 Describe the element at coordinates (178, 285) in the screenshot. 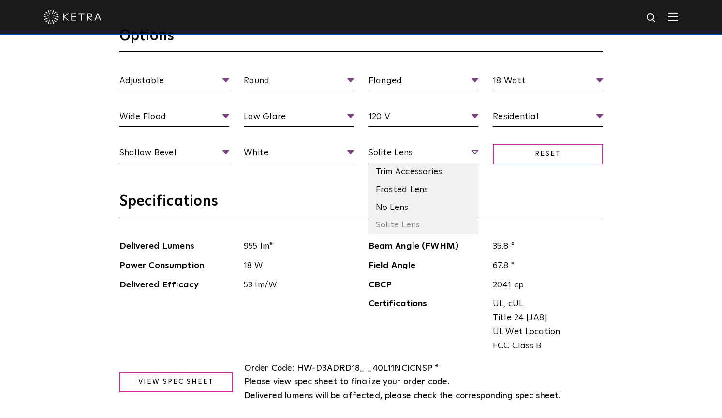

I see `span: Delivered Efficacy` at that location.